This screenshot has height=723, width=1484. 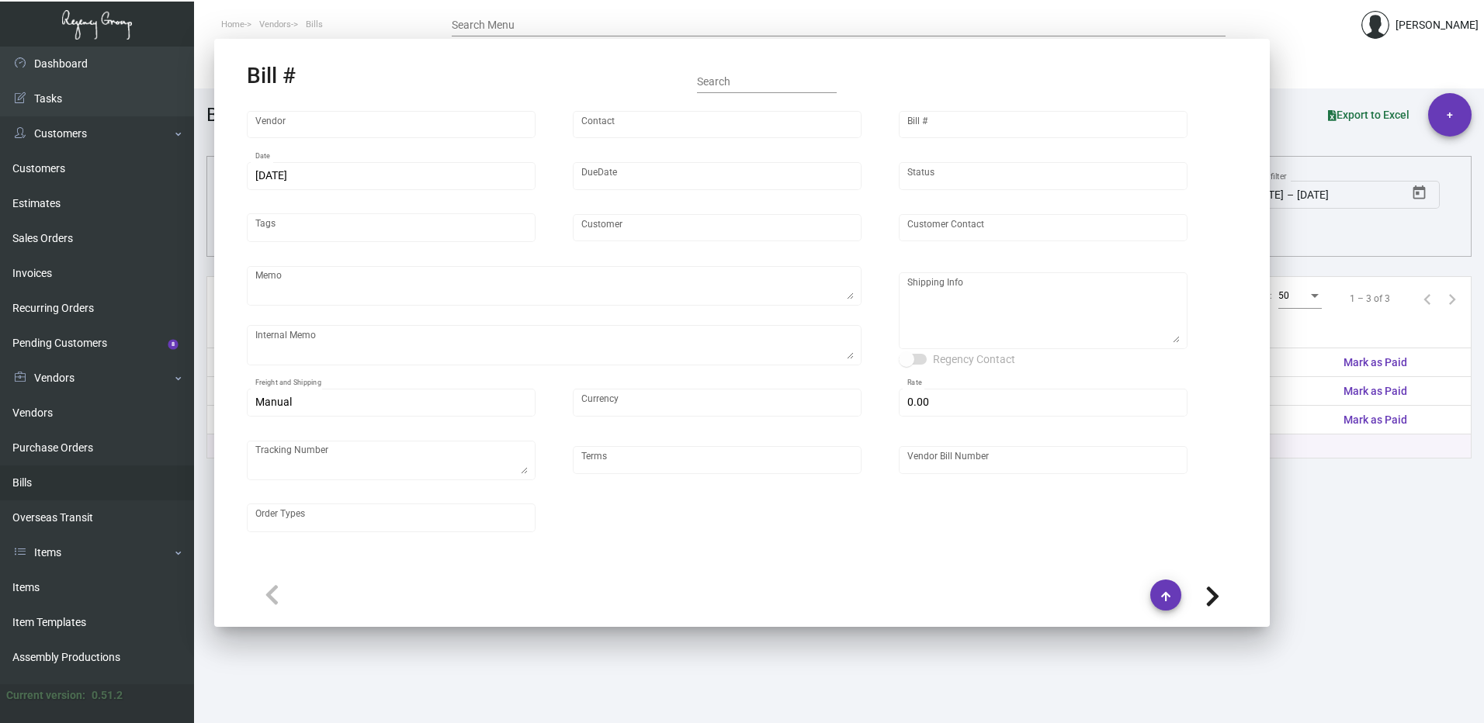 What do you see at coordinates (271, 76) in the screenshot?
I see `h2: Bill #` at bounding box center [271, 76].